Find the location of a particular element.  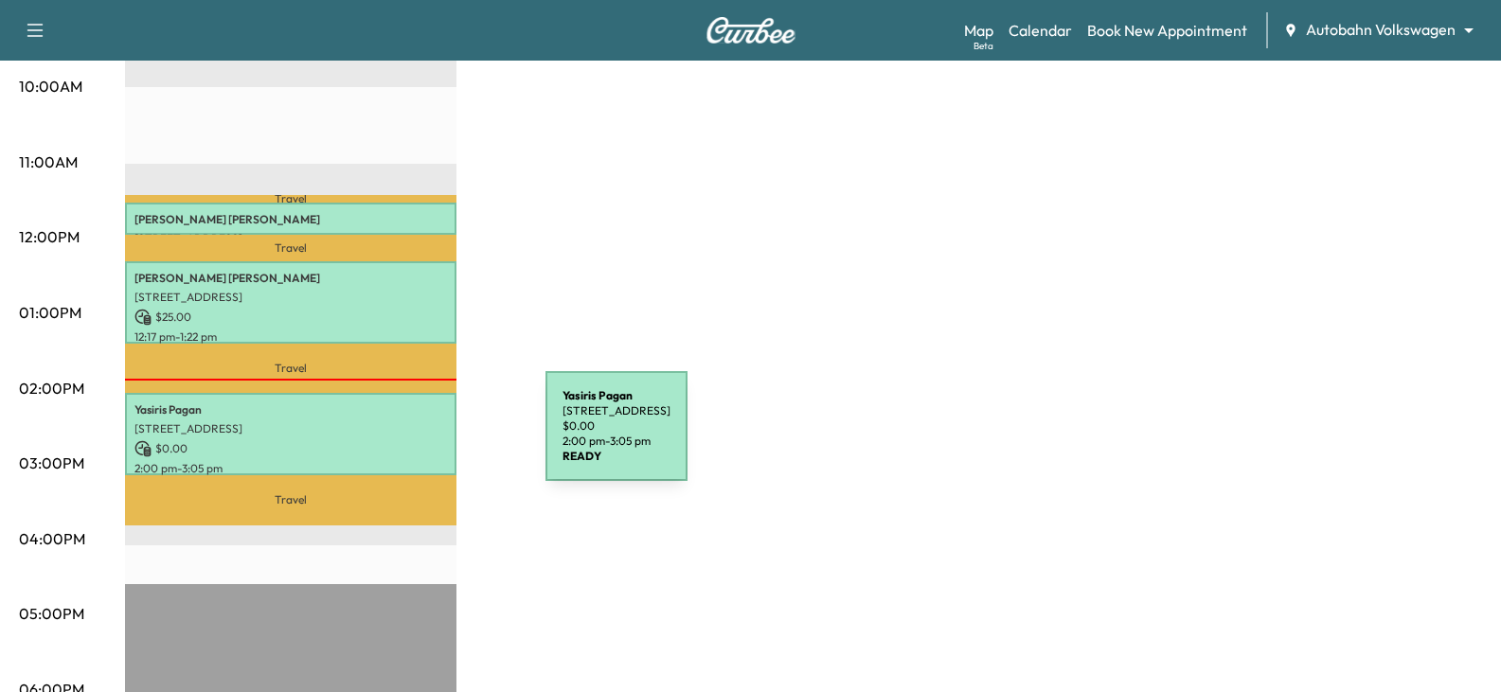

a: MapBeta is located at coordinates (978, 30).